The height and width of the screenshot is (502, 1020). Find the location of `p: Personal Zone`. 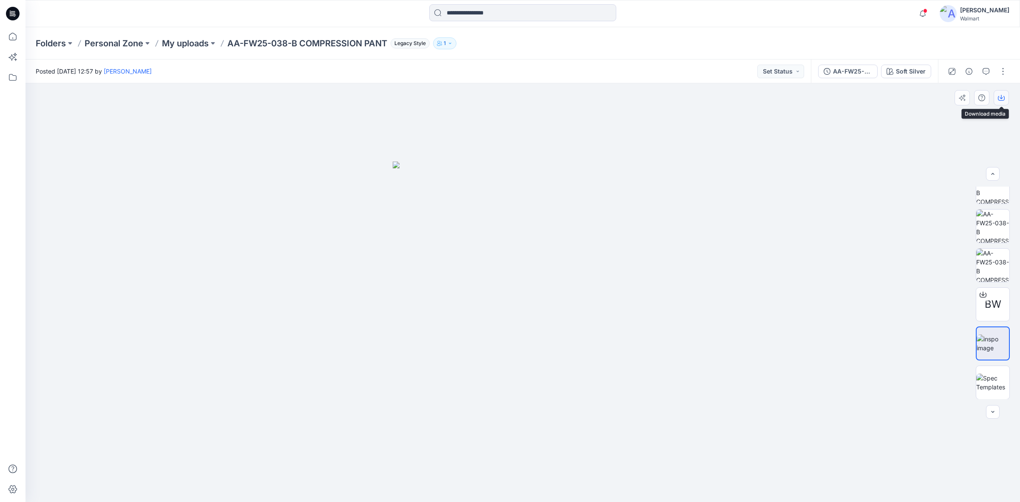

p: Personal Zone is located at coordinates (114, 43).